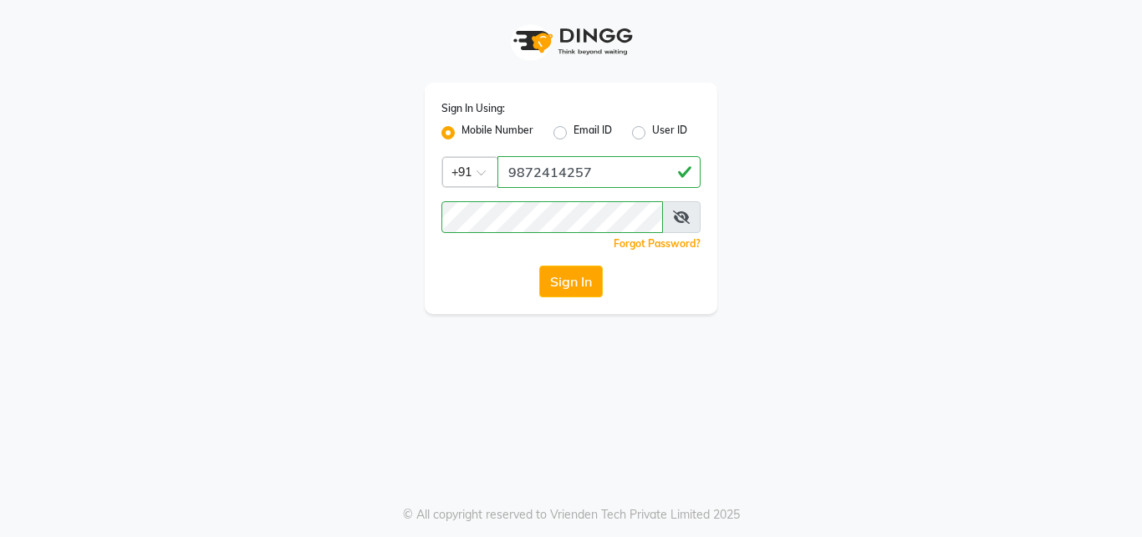 Image resolution: width=1142 pixels, height=537 pixels. What do you see at coordinates (657, 243) in the screenshot?
I see `a: Forgot Password?` at bounding box center [657, 243].